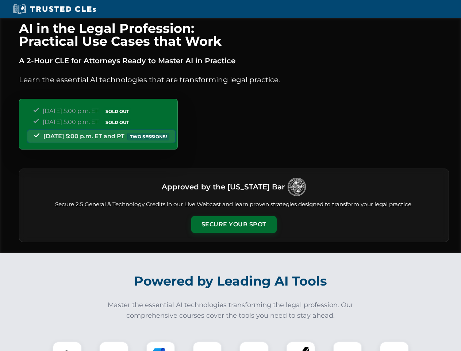 Image resolution: width=461 pixels, height=351 pixels. Describe the element at coordinates (297, 187) in the screenshot. I see `img: Logo` at that location.